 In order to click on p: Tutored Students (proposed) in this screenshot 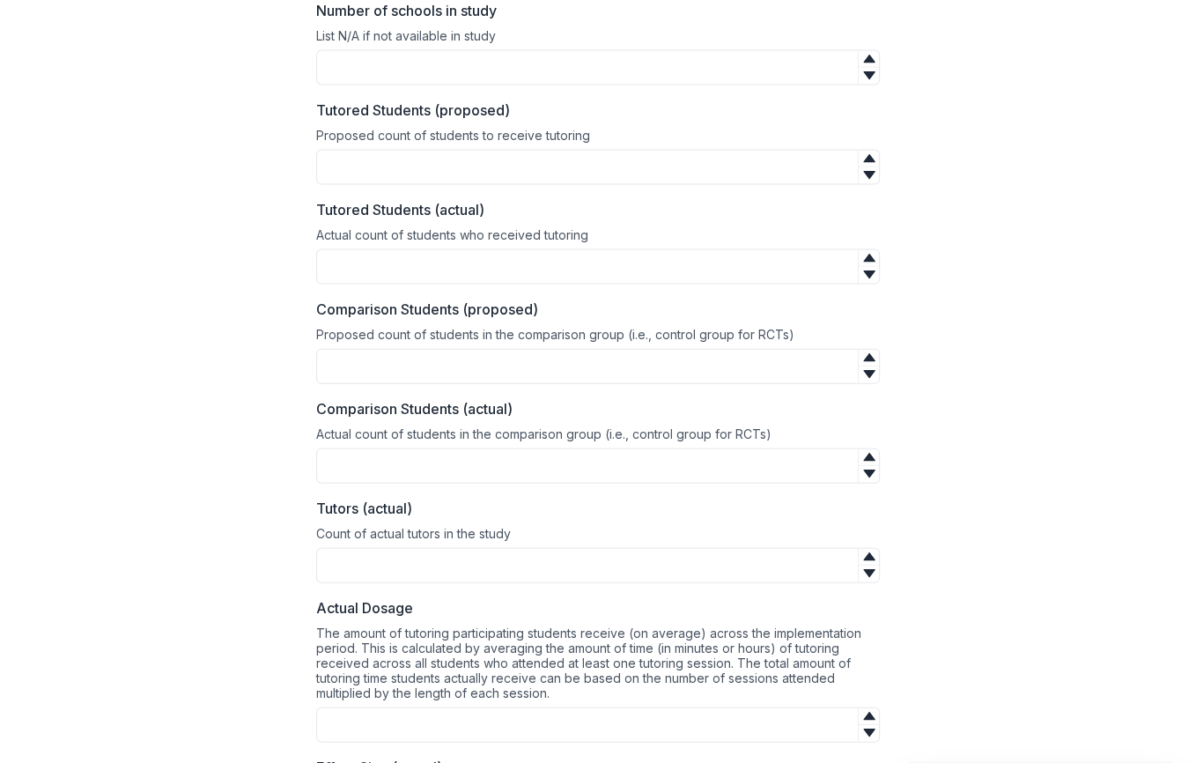, I will do `click(413, 110)`.